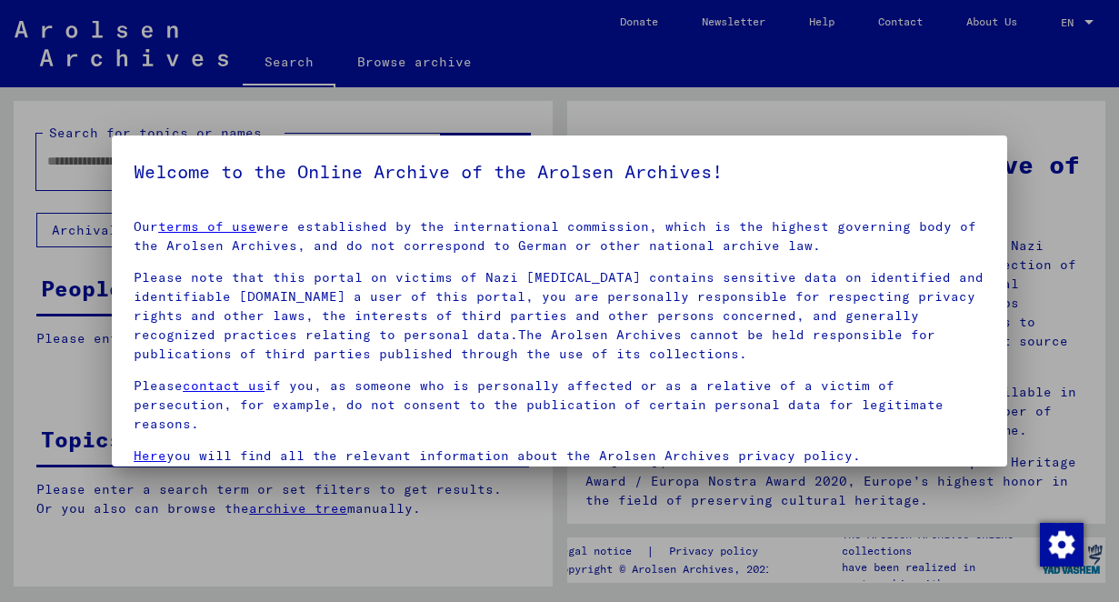  I want to click on a: Here, so click(150, 455).